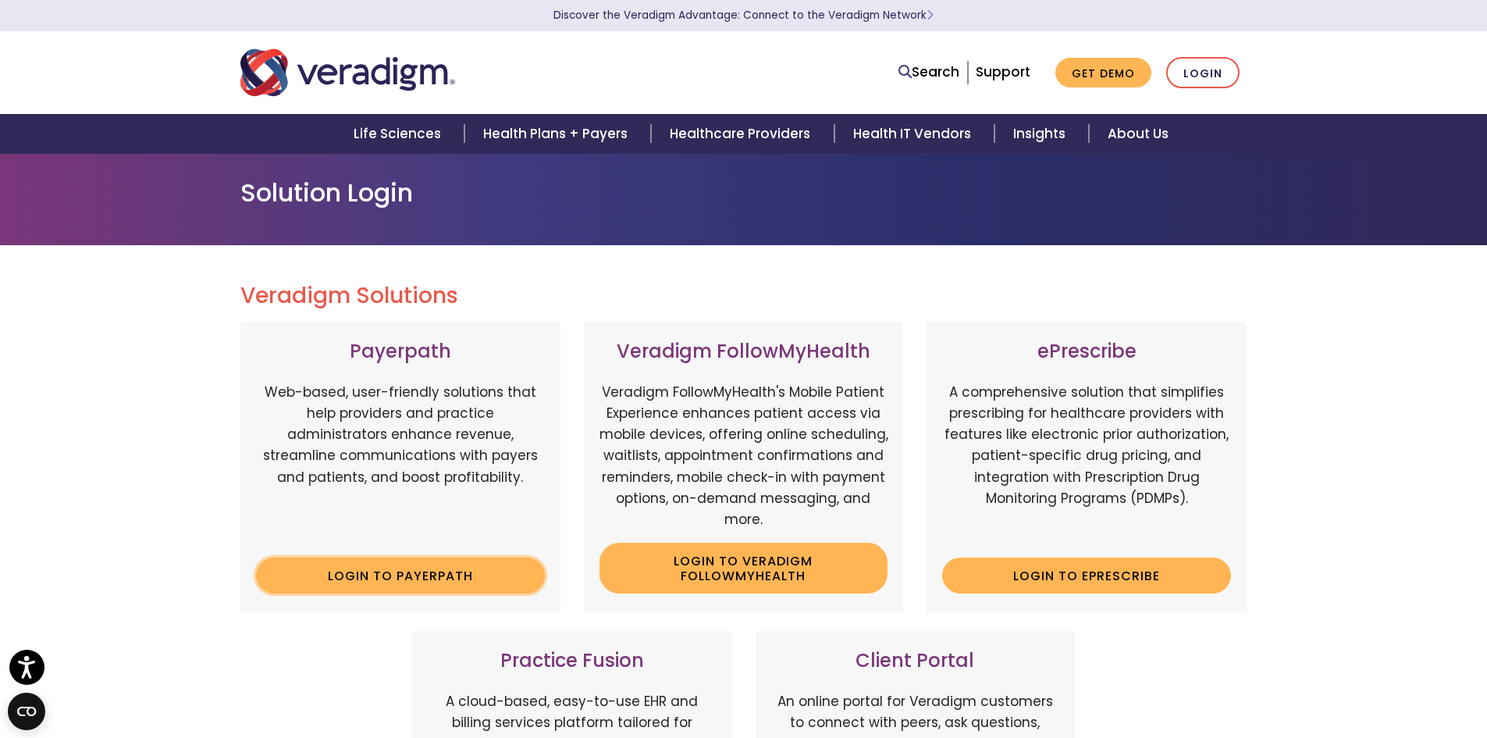  Describe the element at coordinates (914, 133) in the screenshot. I see `a: Health IT Vendors` at that location.